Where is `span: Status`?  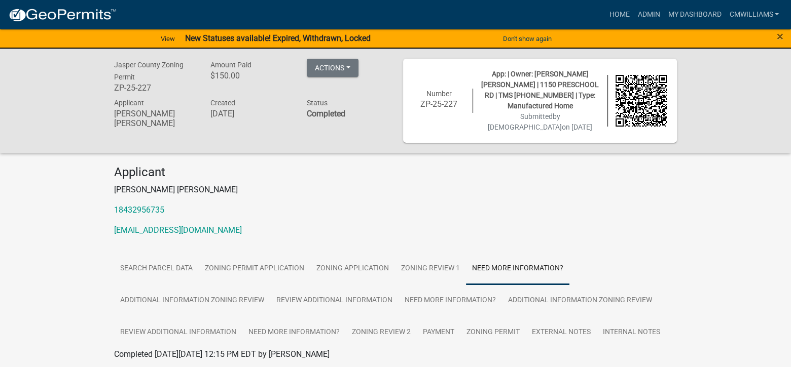
span: Status is located at coordinates (317, 103).